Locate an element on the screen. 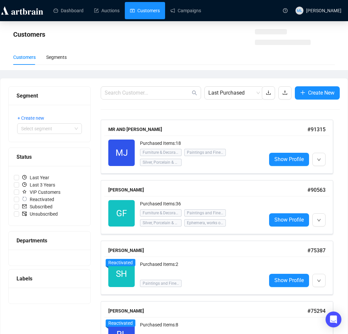  button: + Create new is located at coordinates (33, 118).